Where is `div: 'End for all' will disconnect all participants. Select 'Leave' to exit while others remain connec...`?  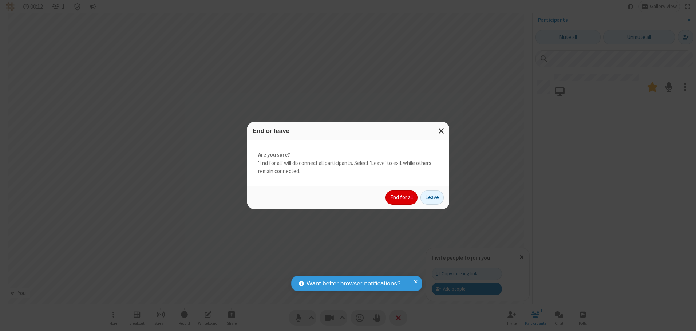
div: 'End for all' will disconnect all participants. Select 'Leave' to exit while others remain connec... is located at coordinates (348, 163).